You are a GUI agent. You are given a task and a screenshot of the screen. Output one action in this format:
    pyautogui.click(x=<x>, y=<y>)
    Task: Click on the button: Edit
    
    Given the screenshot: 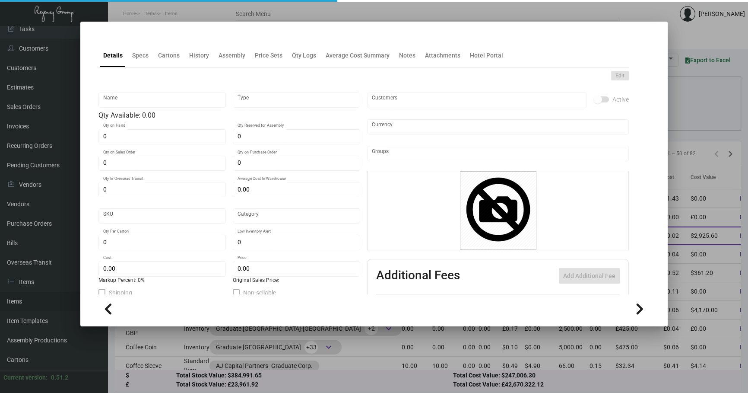 What is the action you would take?
    pyautogui.click(x=620, y=76)
    